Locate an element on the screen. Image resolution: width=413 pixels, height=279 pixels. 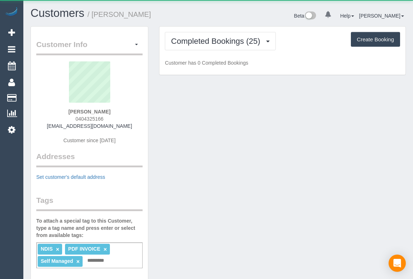
legend: Tags is located at coordinates (89, 203).